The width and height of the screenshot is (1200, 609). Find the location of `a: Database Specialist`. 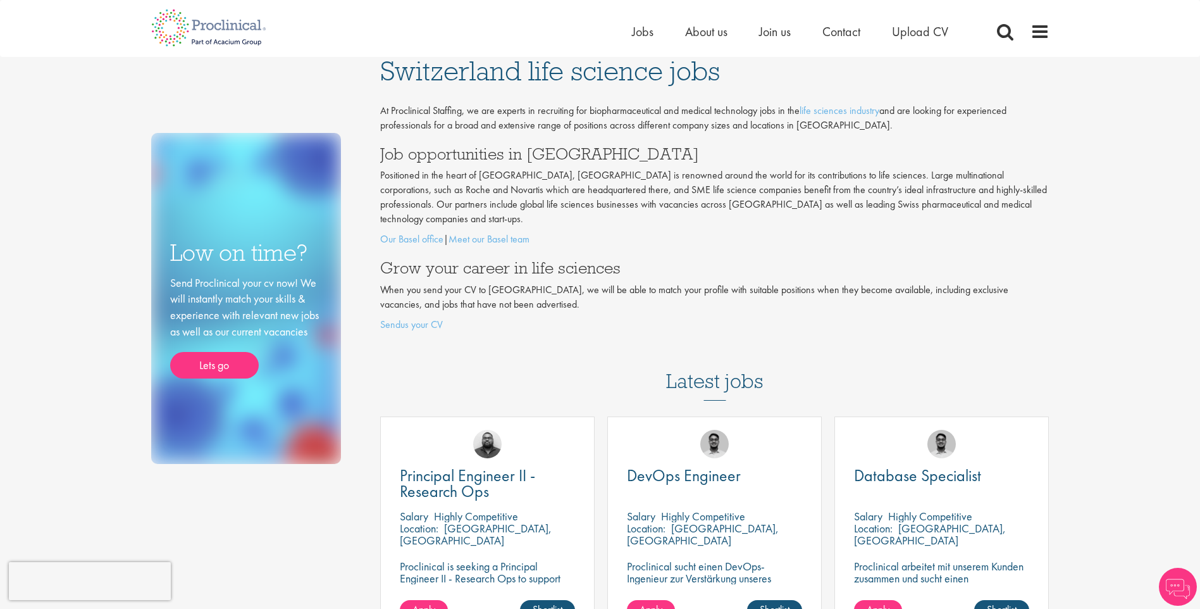

a: Database Specialist is located at coordinates (941, 475).